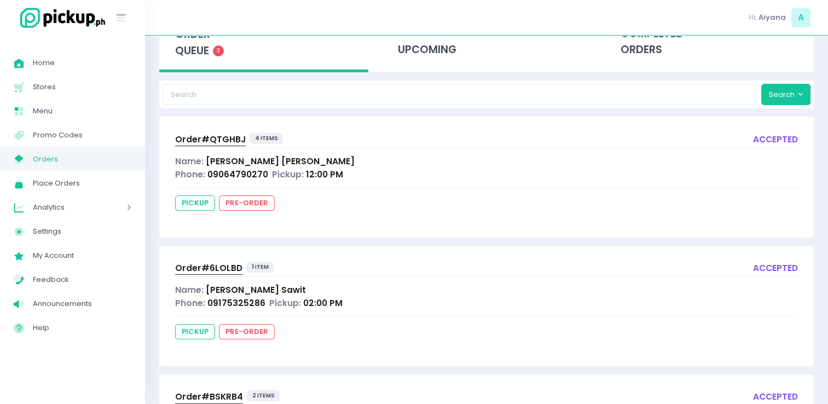 This screenshot has height=404, width=828. I want to click on span: Order# QTGHBJ, so click(210, 139).